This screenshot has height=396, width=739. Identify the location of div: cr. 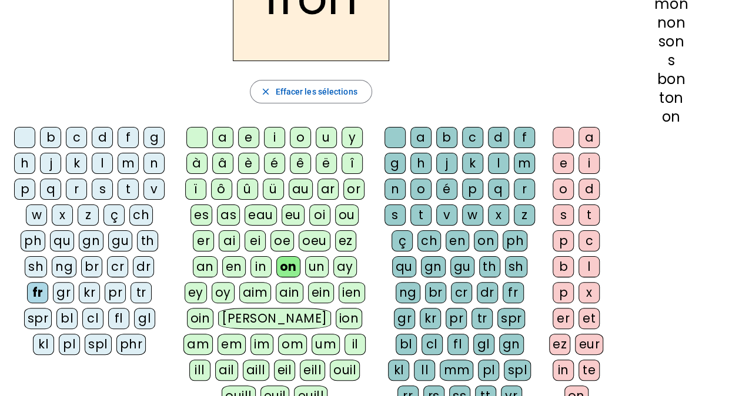
(118, 267).